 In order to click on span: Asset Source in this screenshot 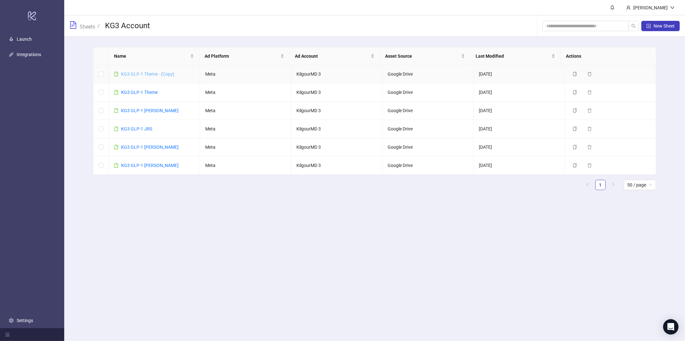, I will do `click(422, 56)`.